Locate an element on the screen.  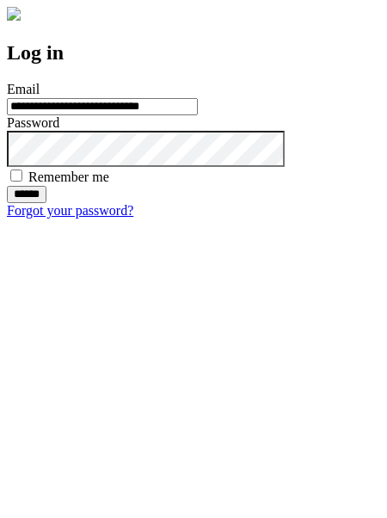
label: Remember me is located at coordinates (69, 177).